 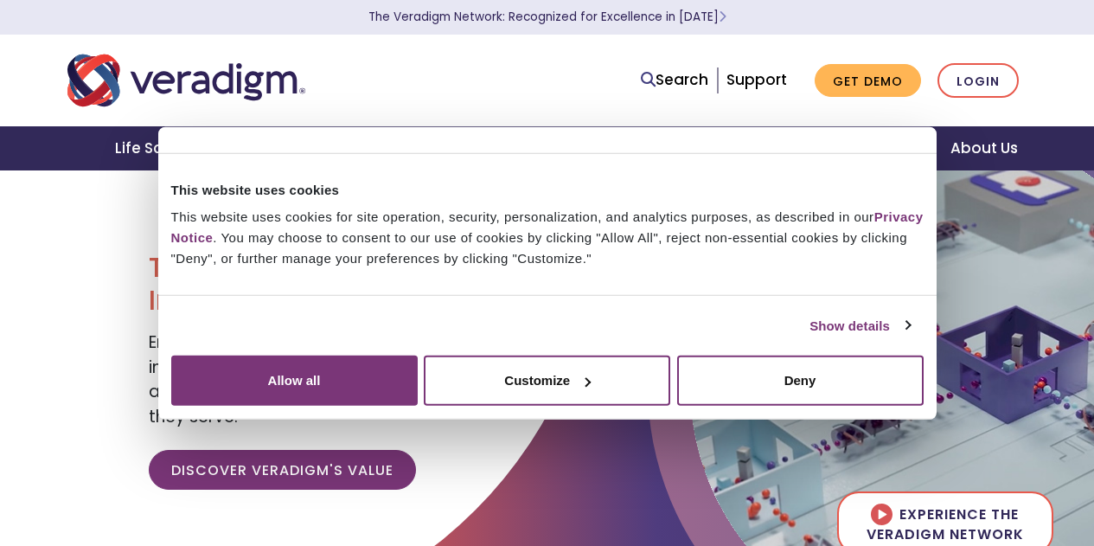 I want to click on span: Learn More, so click(x=722, y=16).